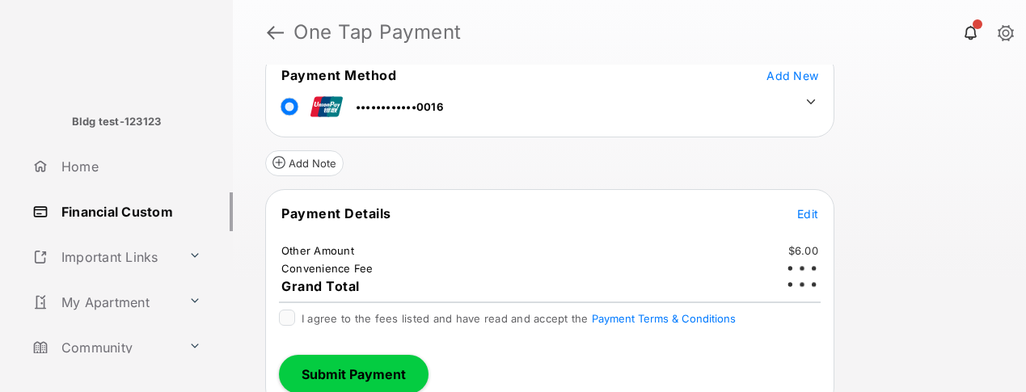 The height and width of the screenshot is (392, 1026). Describe the element at coordinates (104, 302) in the screenshot. I see `a: My Apartment` at that location.